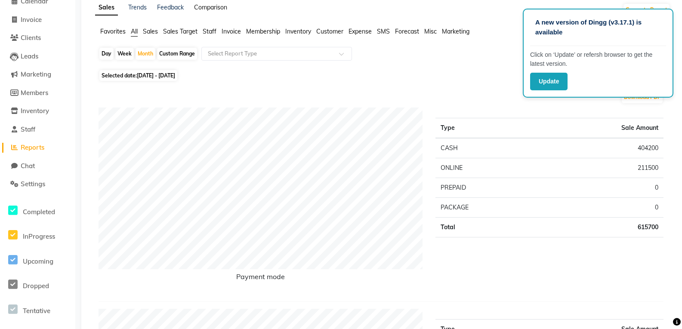  Describe the element at coordinates (36, 286) in the screenshot. I see `span: Dropped` at that location.